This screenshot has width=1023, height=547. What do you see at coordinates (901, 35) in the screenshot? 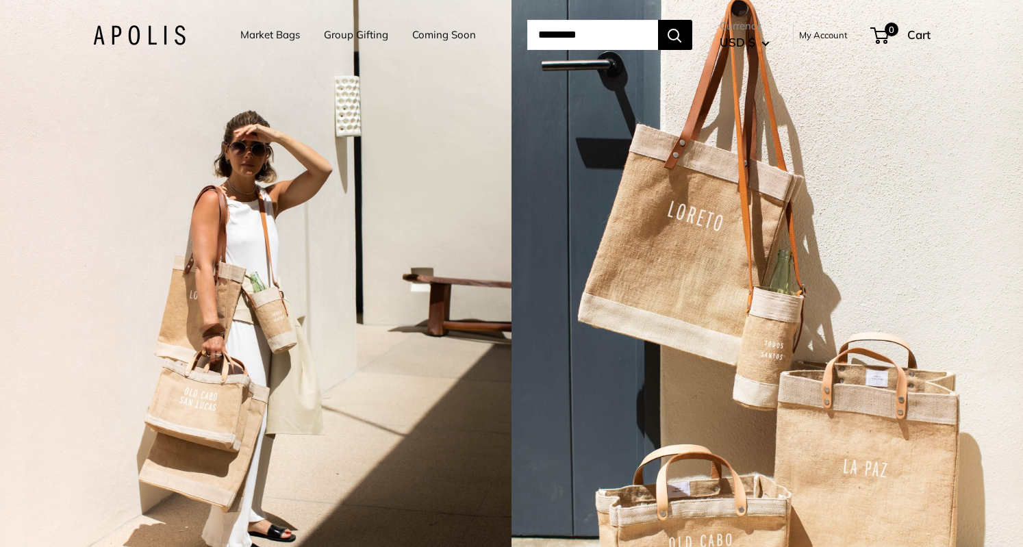
I see `a: 0 Cart` at bounding box center [901, 35].